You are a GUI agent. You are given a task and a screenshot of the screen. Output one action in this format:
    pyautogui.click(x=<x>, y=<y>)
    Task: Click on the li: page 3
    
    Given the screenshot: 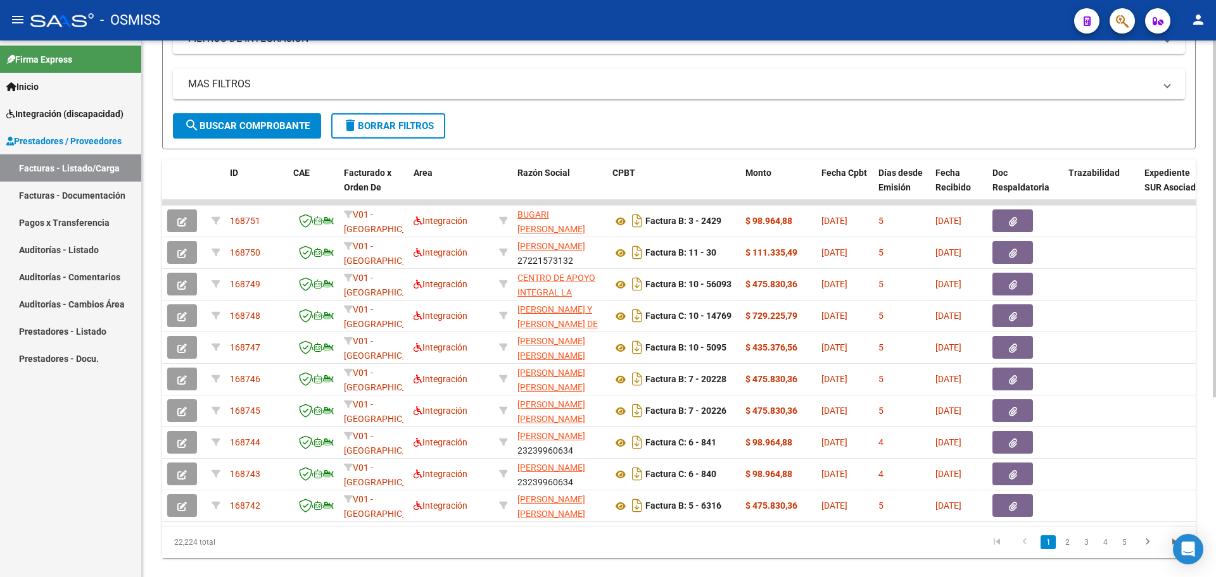 What is the action you would take?
    pyautogui.click(x=1086, y=543)
    